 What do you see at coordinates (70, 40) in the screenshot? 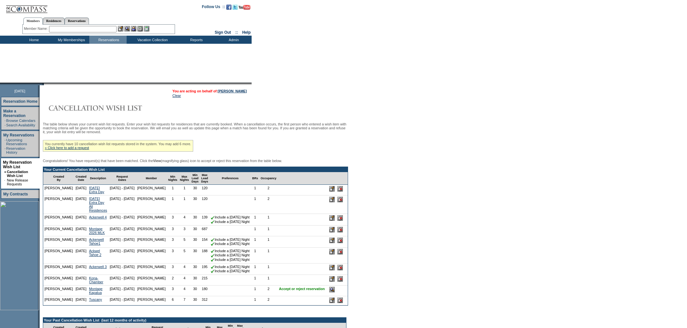
I see `td: My Memberships` at bounding box center [70, 40].